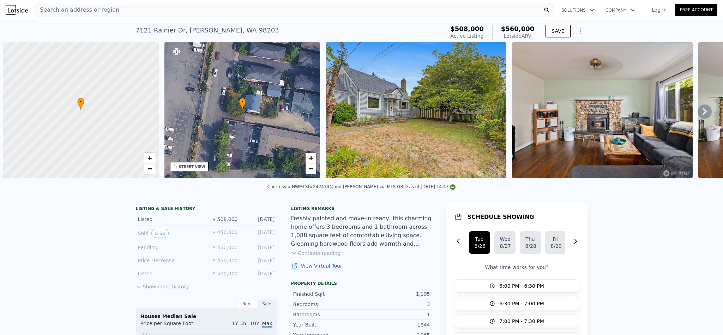 The width and height of the screenshot is (723, 335). I want to click on span: 10Y, so click(254, 323).